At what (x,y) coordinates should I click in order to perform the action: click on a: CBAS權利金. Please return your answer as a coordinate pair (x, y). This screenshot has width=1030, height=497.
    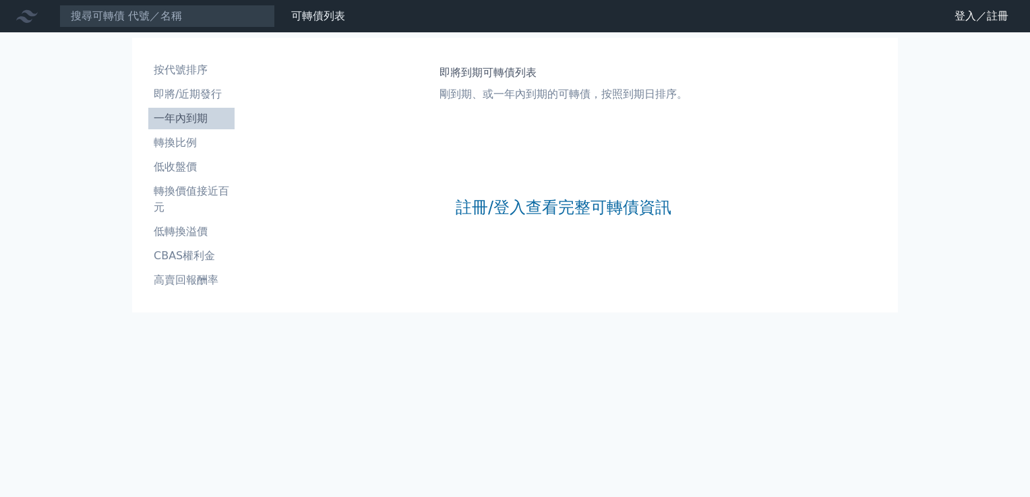
    Looking at the image, I should click on (191, 256).